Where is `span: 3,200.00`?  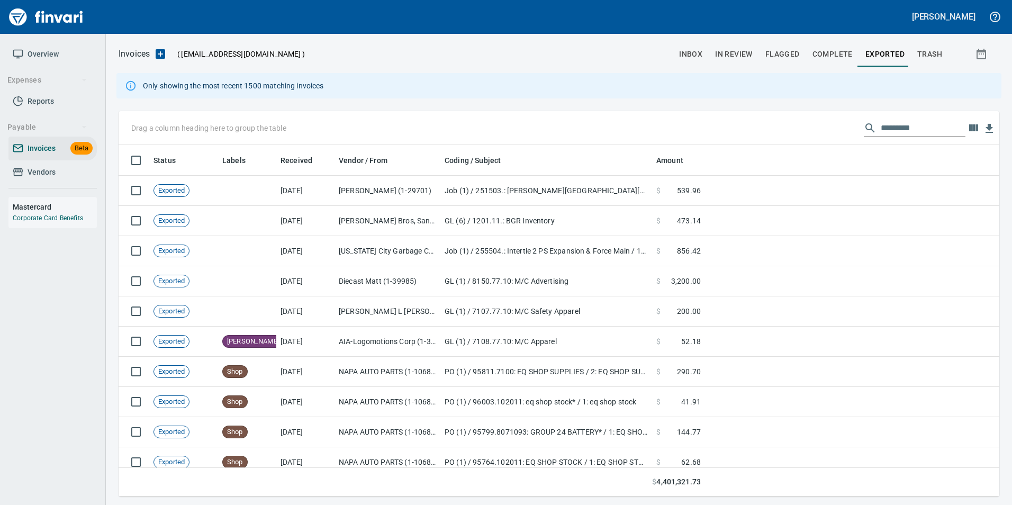
span: 3,200.00 is located at coordinates (686, 281).